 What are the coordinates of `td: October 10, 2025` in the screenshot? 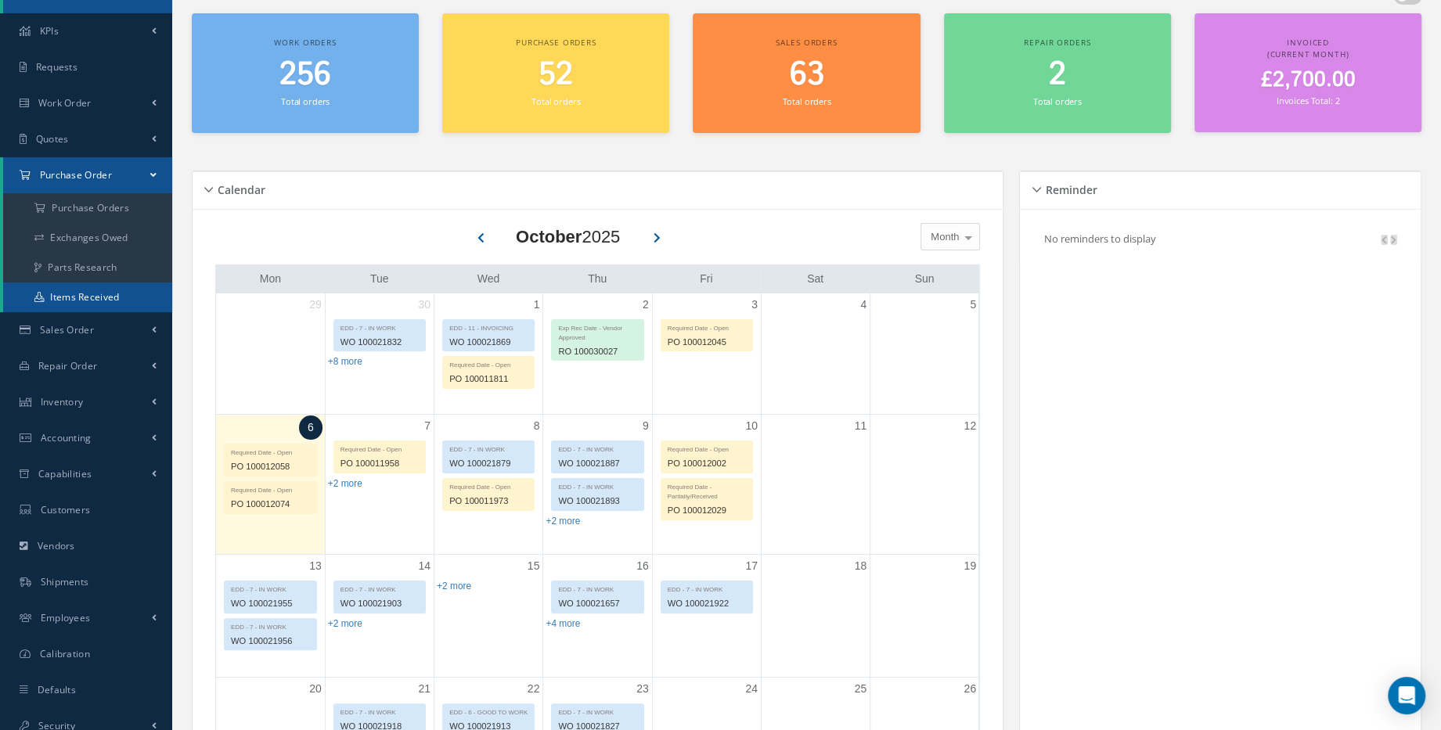 It's located at (706, 484).